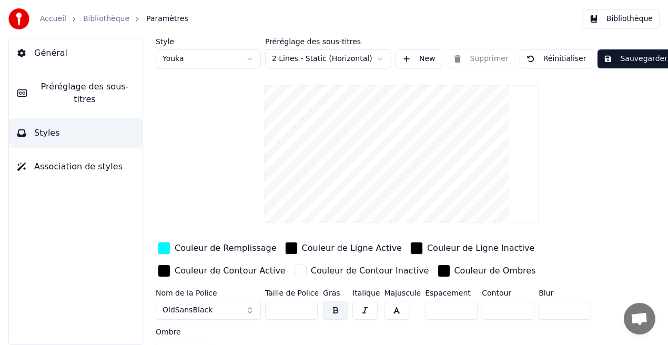 The height and width of the screenshot is (345, 668). I want to click on button: Couleur de Contour Inactive, so click(361, 271).